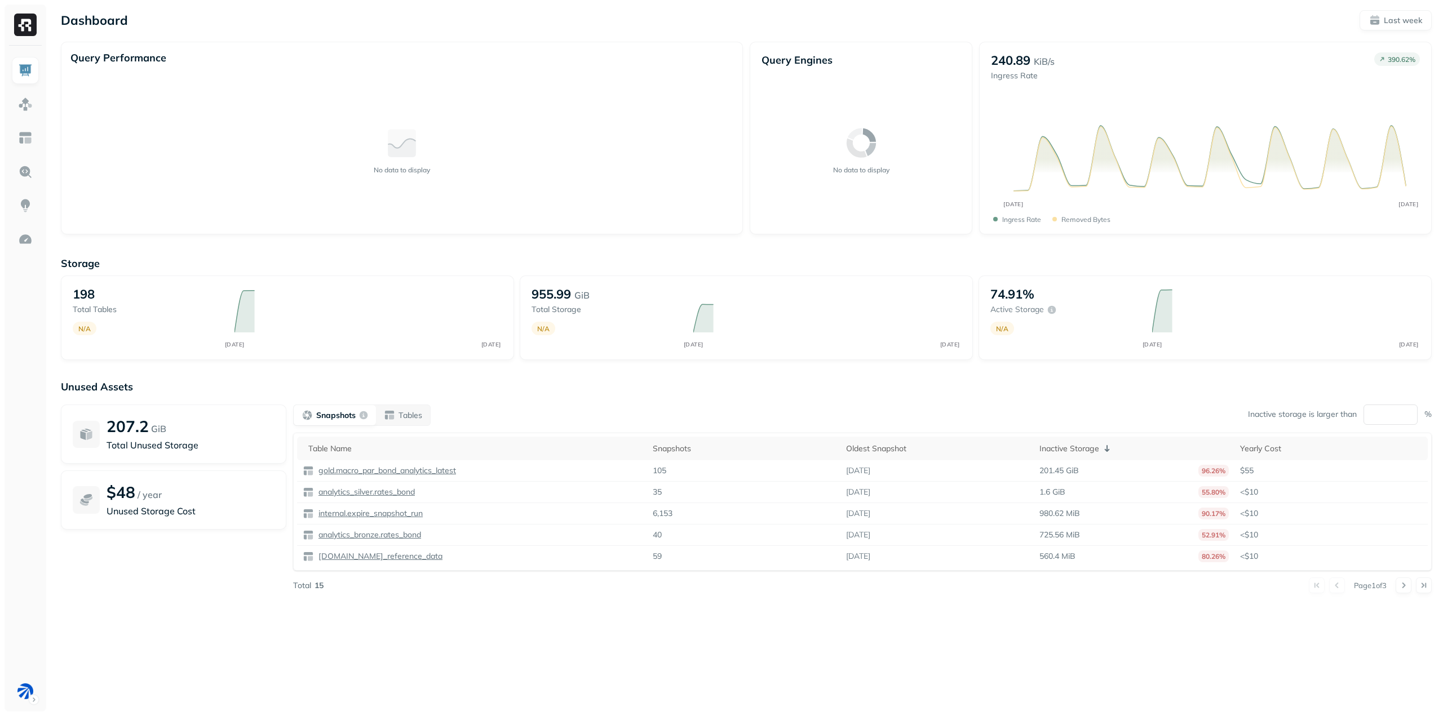  What do you see at coordinates (1060, 535) in the screenshot?
I see `p: 725.56 MiB` at bounding box center [1060, 535].